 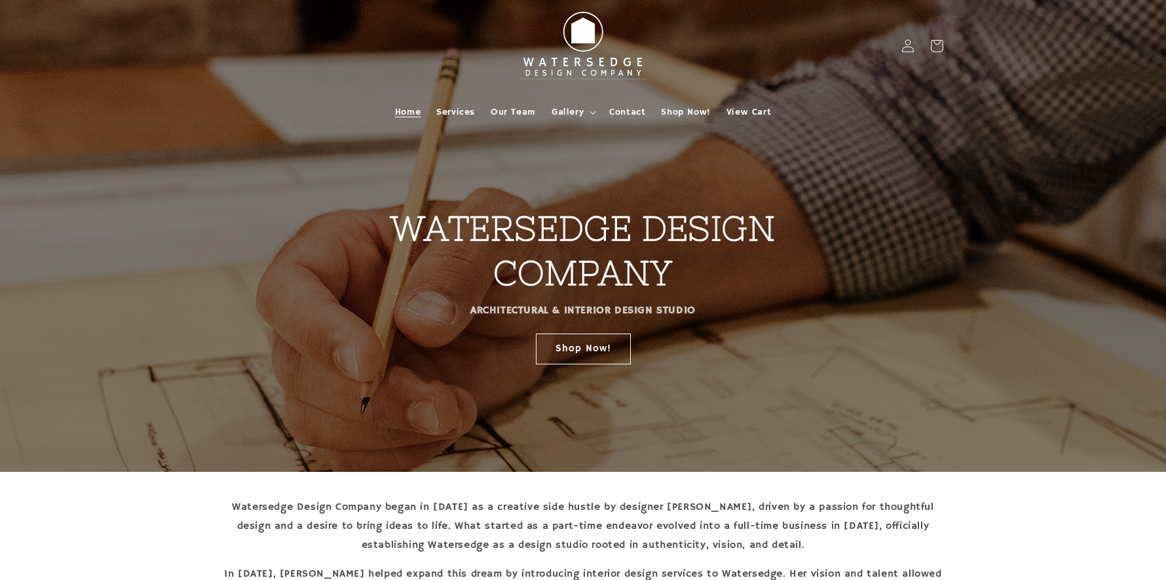 What do you see at coordinates (513, 112) in the screenshot?
I see `span: Our Team` at bounding box center [513, 112].